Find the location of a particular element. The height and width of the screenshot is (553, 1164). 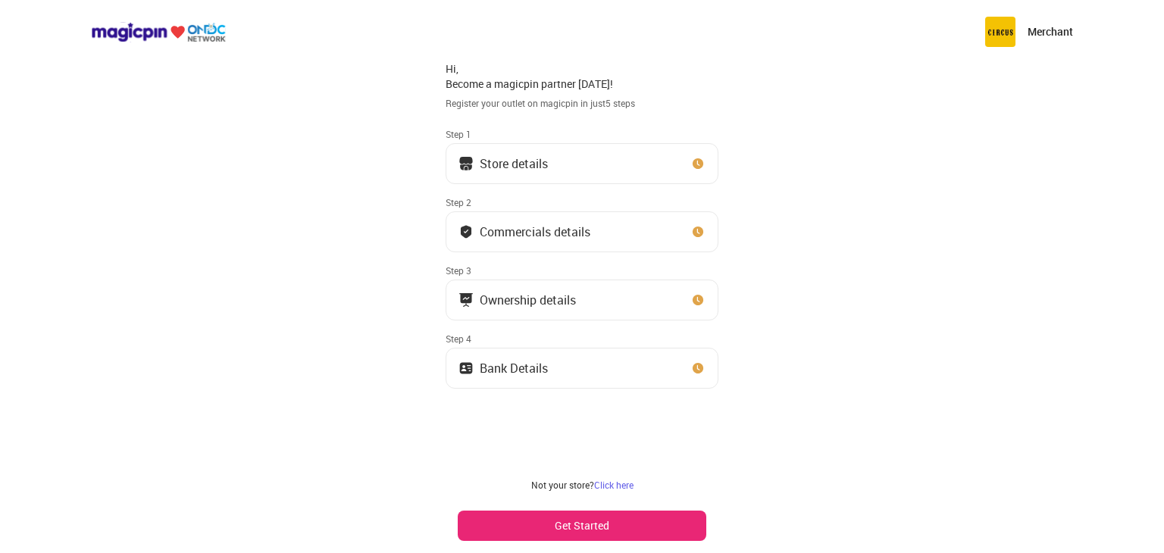

div: Step 3 is located at coordinates (582, 271).